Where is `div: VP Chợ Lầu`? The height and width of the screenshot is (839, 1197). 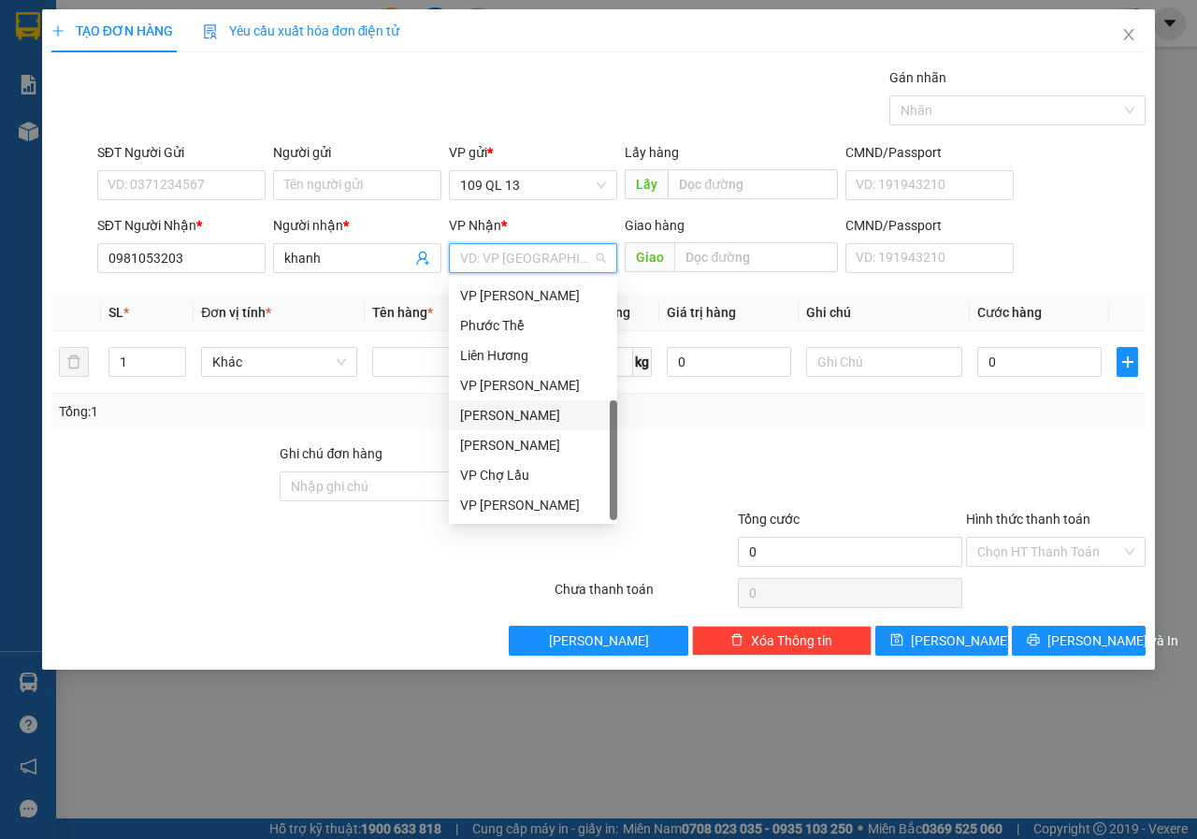
div: VP Chợ Lầu is located at coordinates (533, 475).